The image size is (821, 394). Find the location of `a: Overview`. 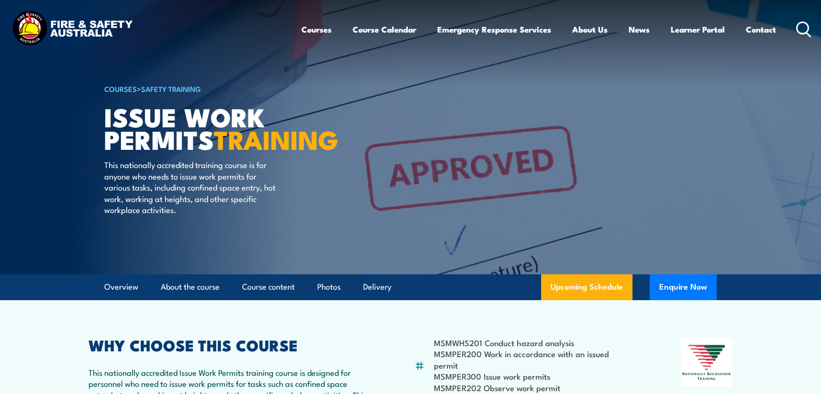

a: Overview is located at coordinates (121, 286).